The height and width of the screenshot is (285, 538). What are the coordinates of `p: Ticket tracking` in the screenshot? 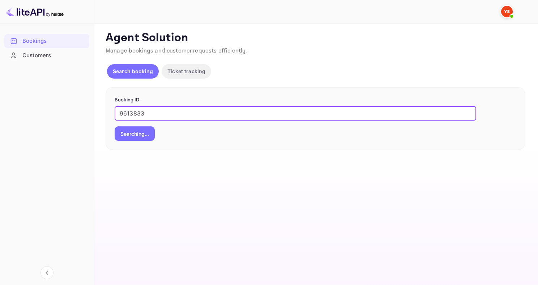 It's located at (186, 71).